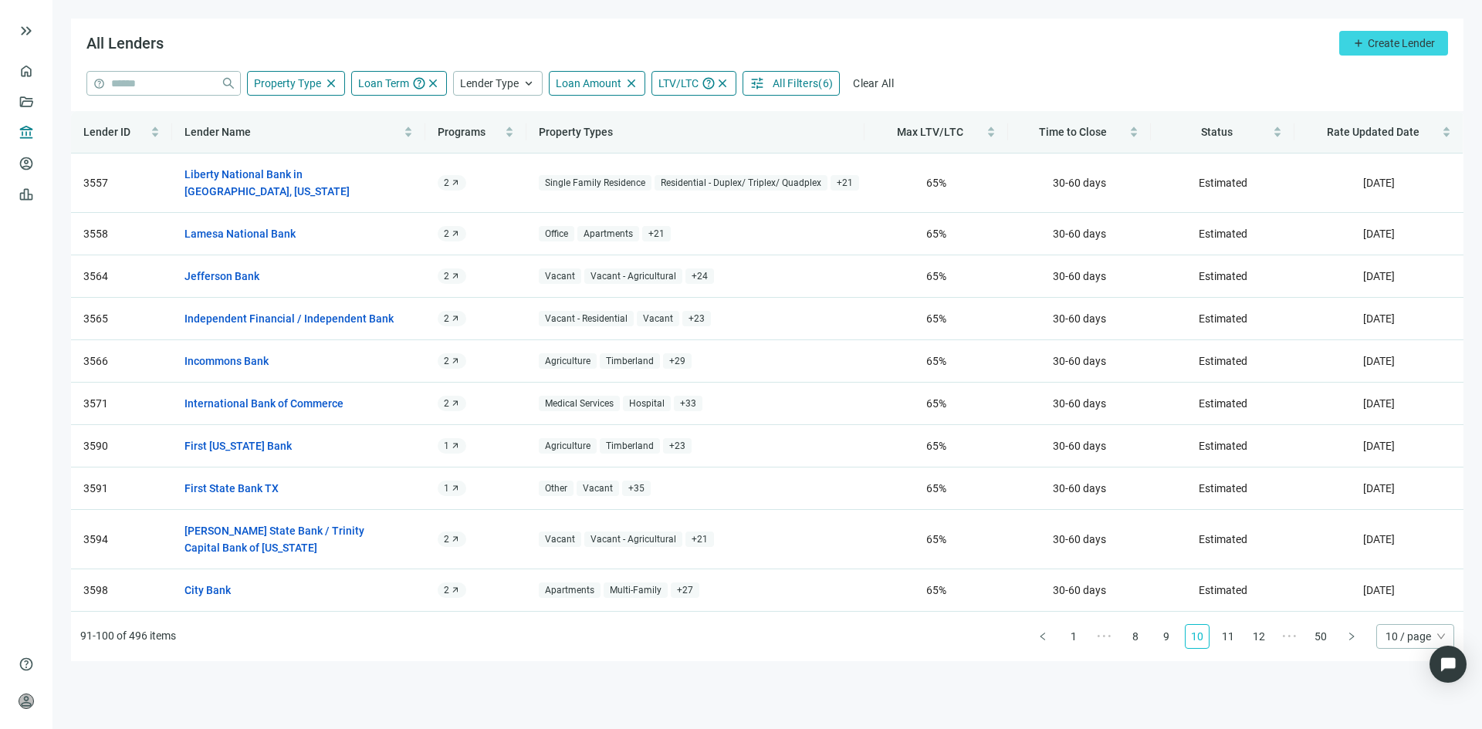  What do you see at coordinates (699, 276) in the screenshot?
I see `span: + 24` at bounding box center [699, 276].